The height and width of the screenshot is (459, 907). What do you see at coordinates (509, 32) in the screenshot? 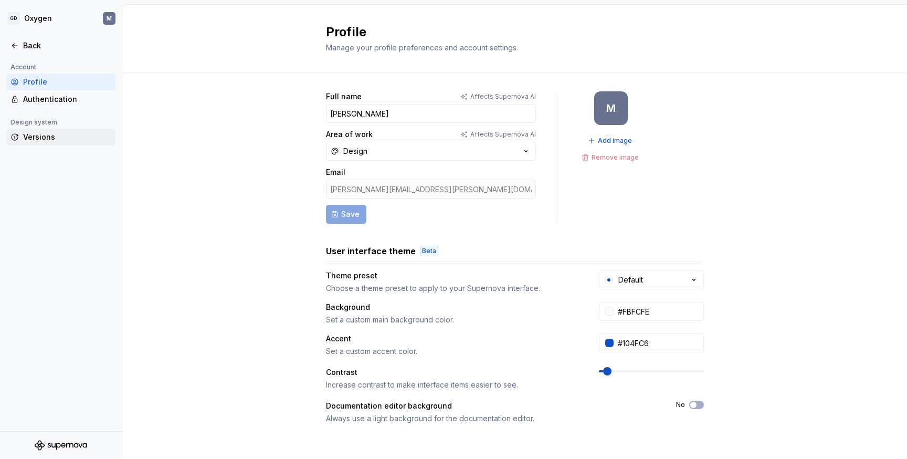
I see `h2: Profile` at bounding box center [509, 32].